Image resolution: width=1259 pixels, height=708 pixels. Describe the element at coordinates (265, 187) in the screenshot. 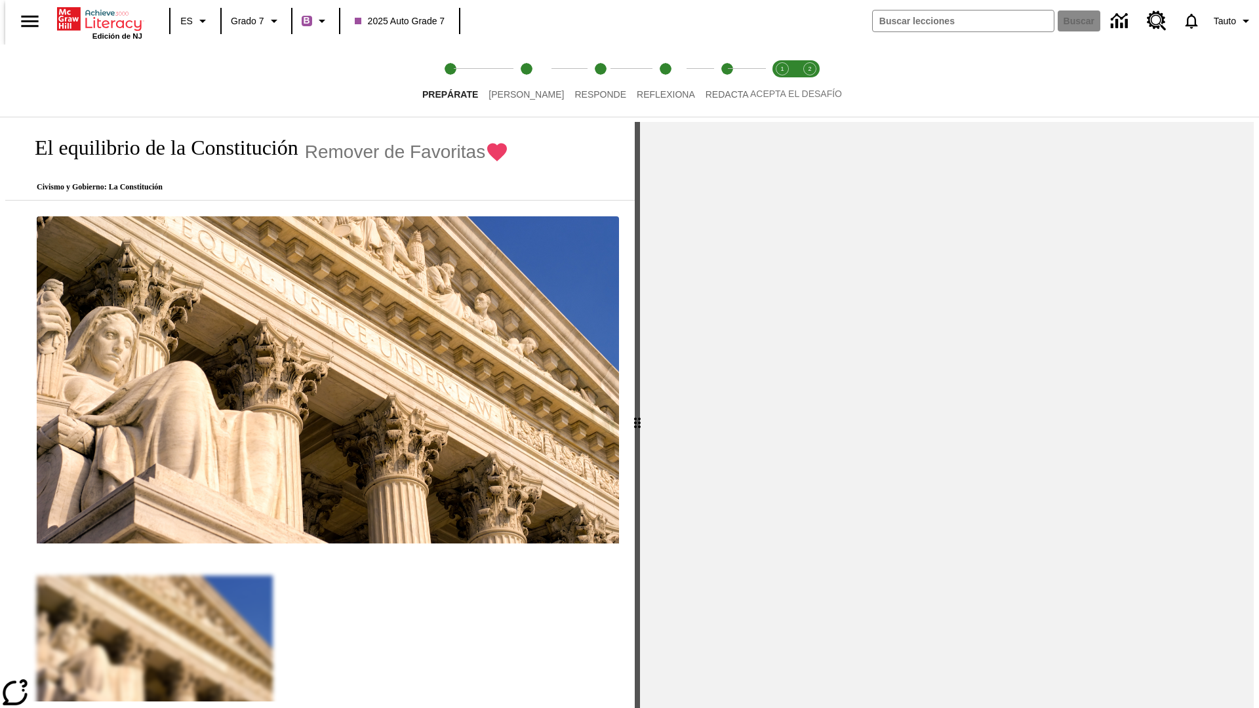

I see `p: Civismo y Gobierno: La Constitución` at that location.